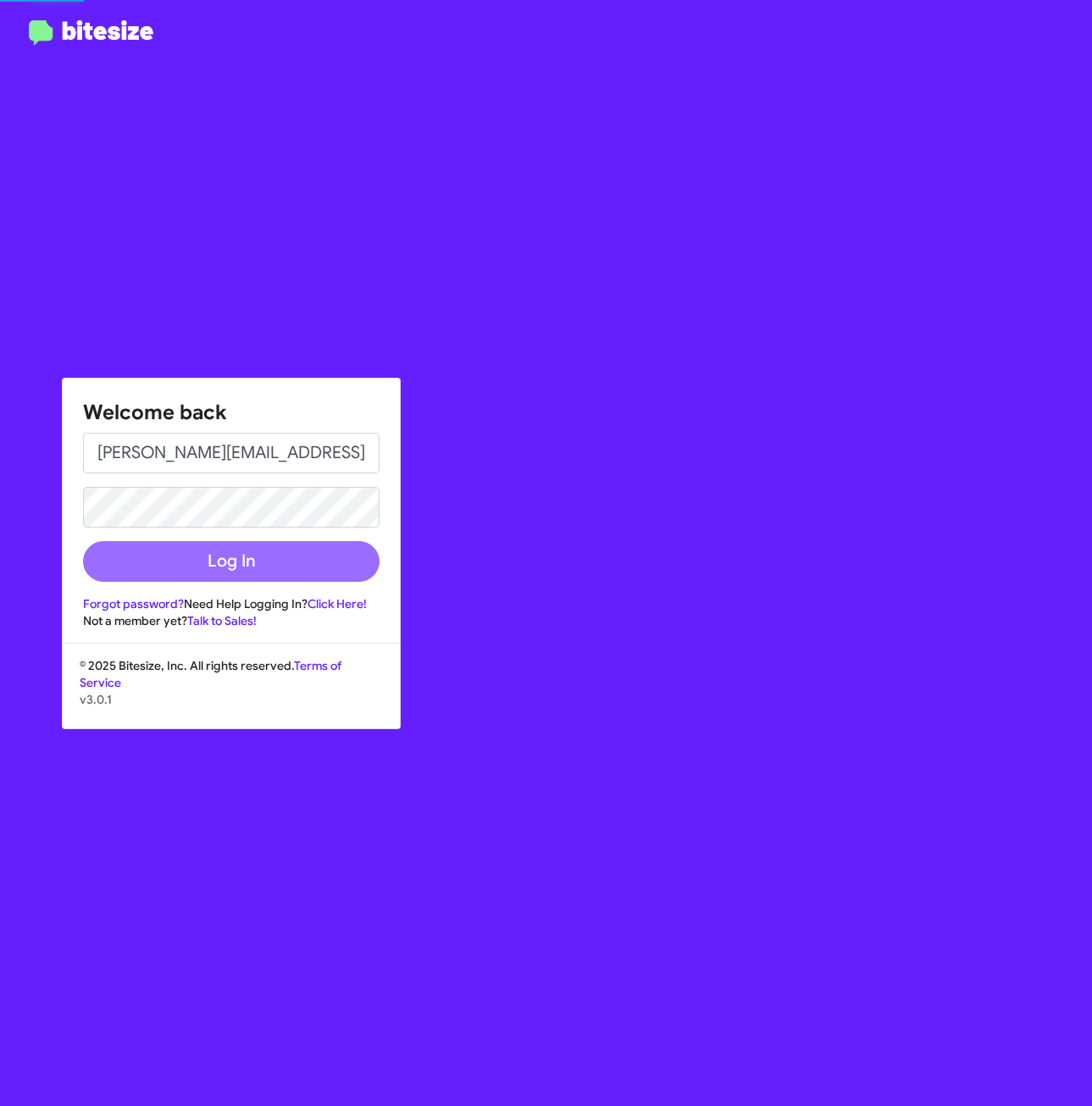 The image size is (1092, 1106). I want to click on a: Terms of Service, so click(210, 674).